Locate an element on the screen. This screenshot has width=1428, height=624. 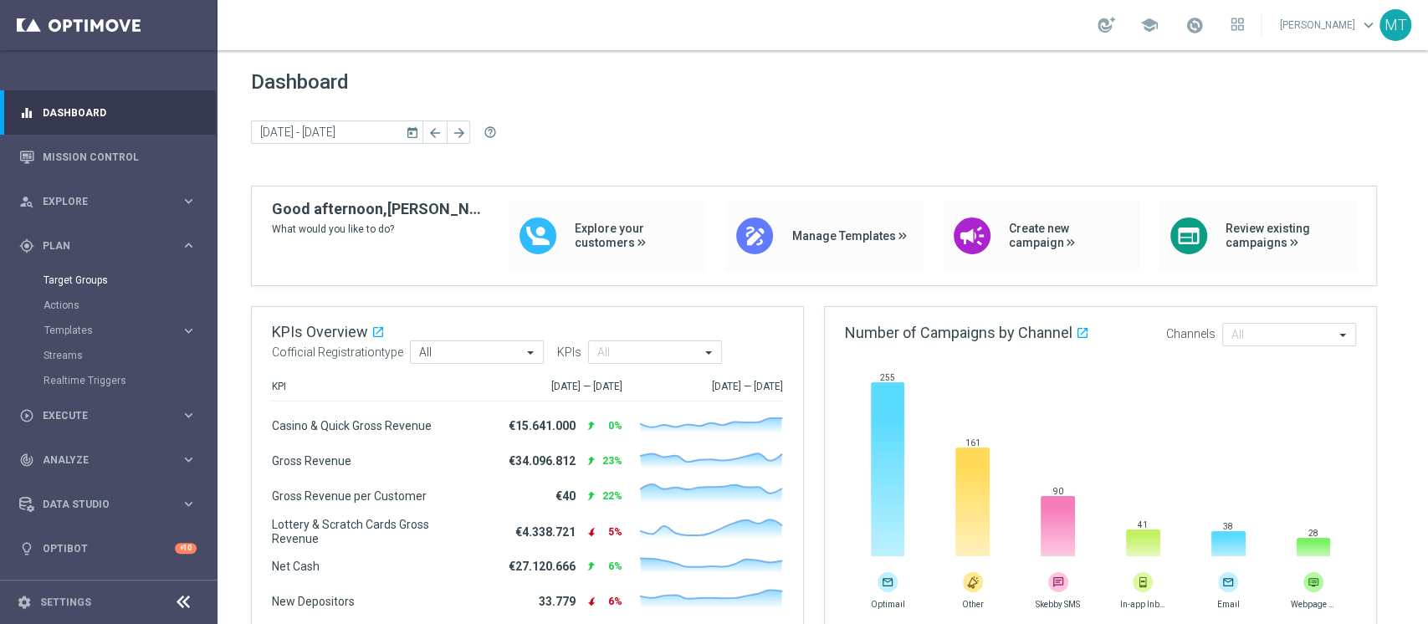
span: school is located at coordinates (1150, 25).